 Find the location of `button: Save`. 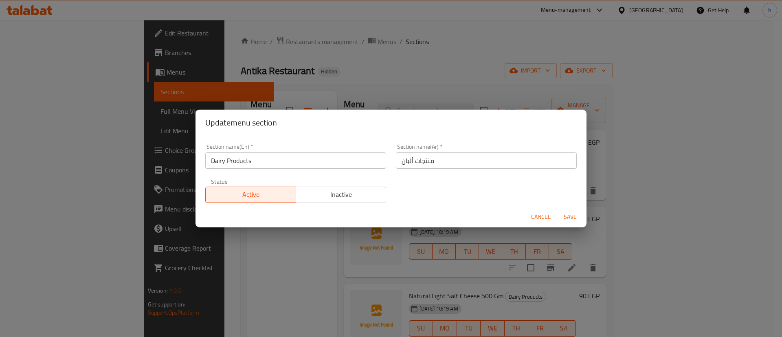

button: Save is located at coordinates (570, 217).